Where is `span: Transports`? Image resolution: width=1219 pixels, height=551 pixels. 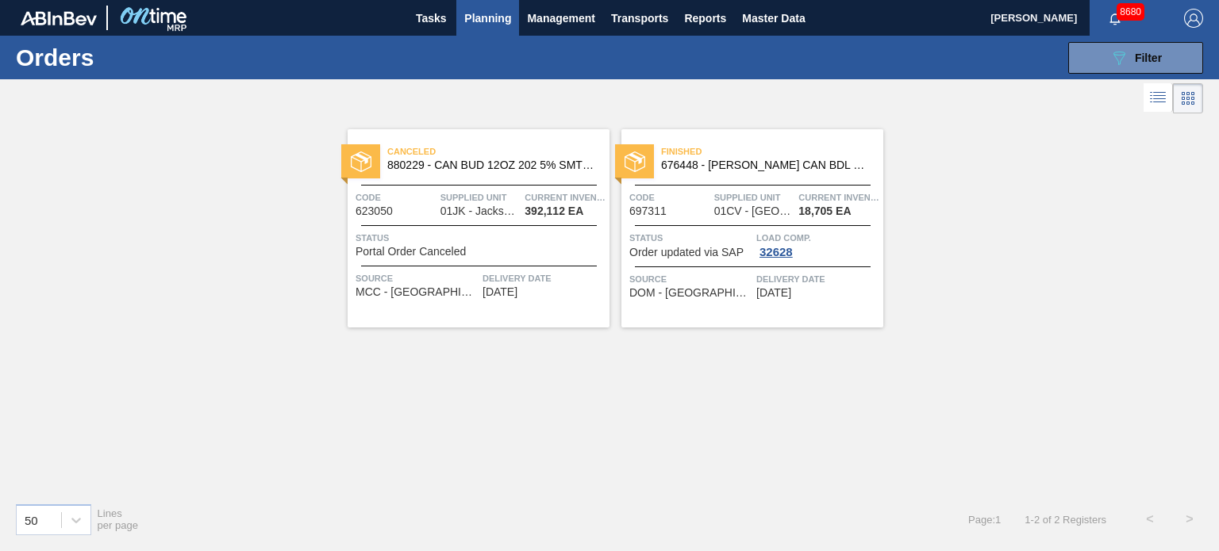
span: Transports is located at coordinates (639, 18).